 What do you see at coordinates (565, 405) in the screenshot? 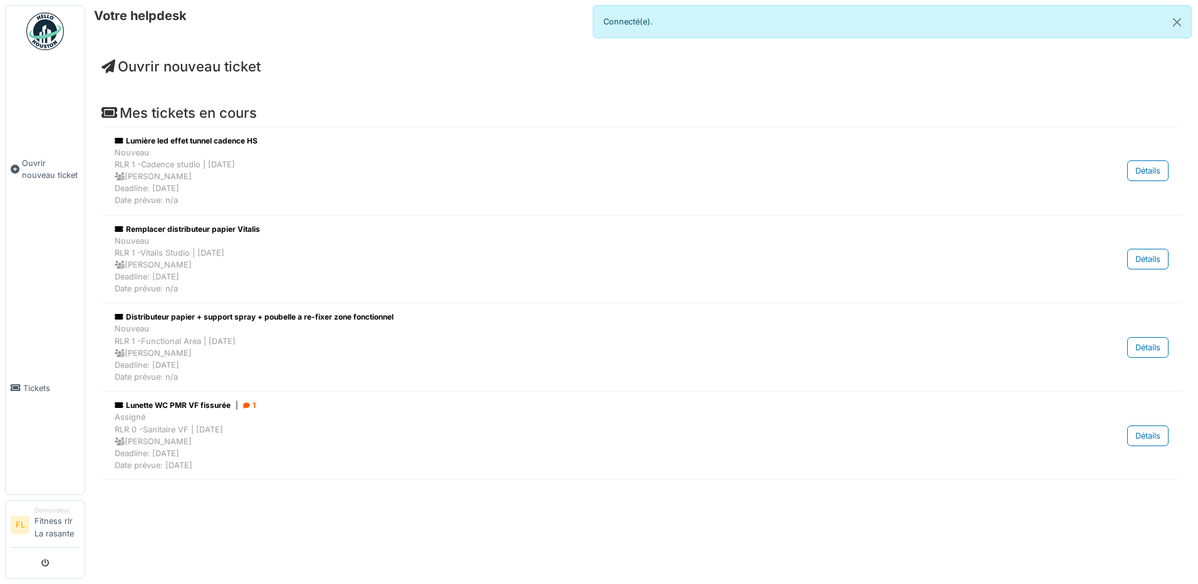
I see `div: Lunette WC PMR VF fissurée` at bounding box center [565, 405].